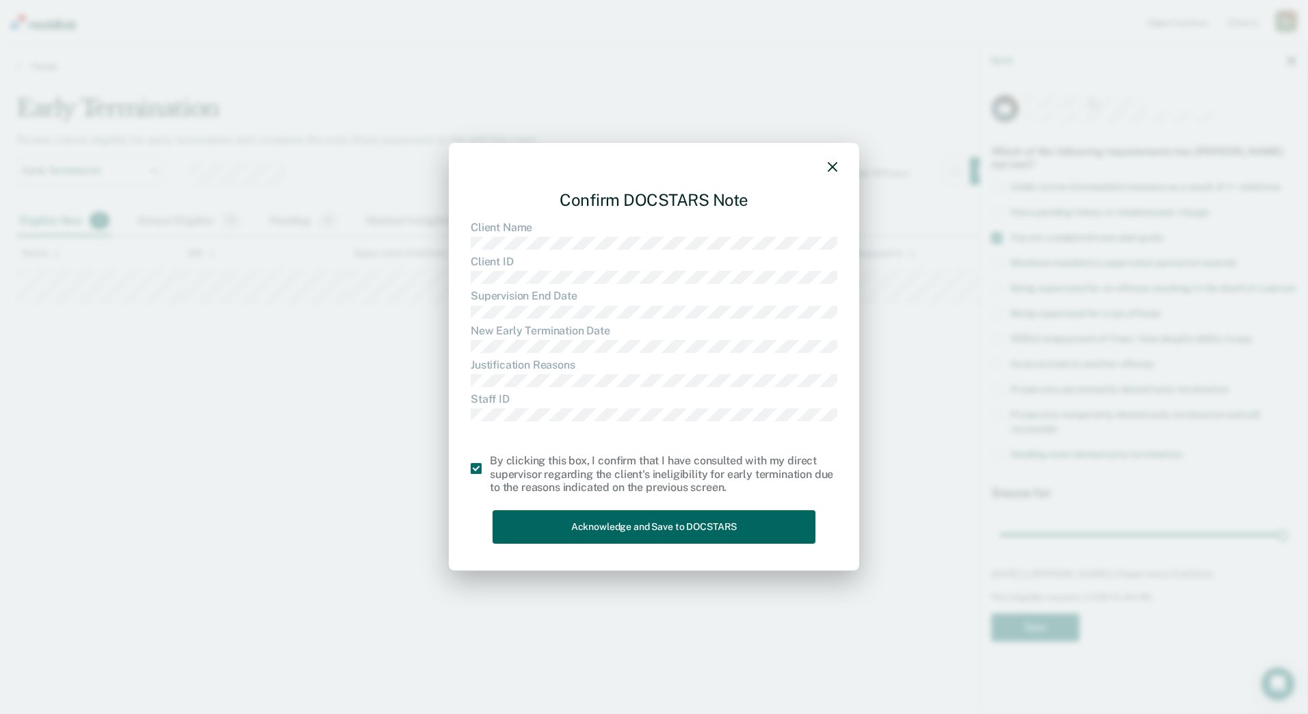 This screenshot has height=714, width=1308. Describe the element at coordinates (654, 365) in the screenshot. I see `dt: Justification Reasons` at that location.